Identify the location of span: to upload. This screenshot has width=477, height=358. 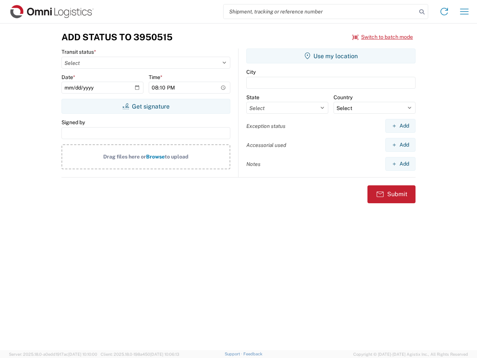
(177, 157).